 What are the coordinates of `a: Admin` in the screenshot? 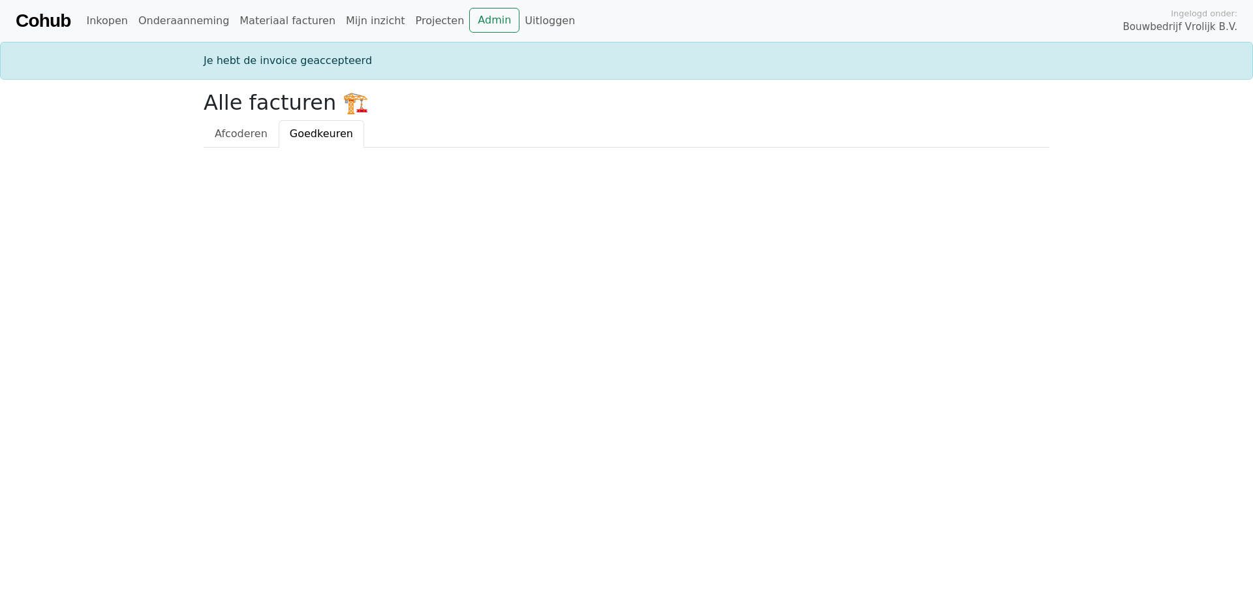 It's located at (494, 20).